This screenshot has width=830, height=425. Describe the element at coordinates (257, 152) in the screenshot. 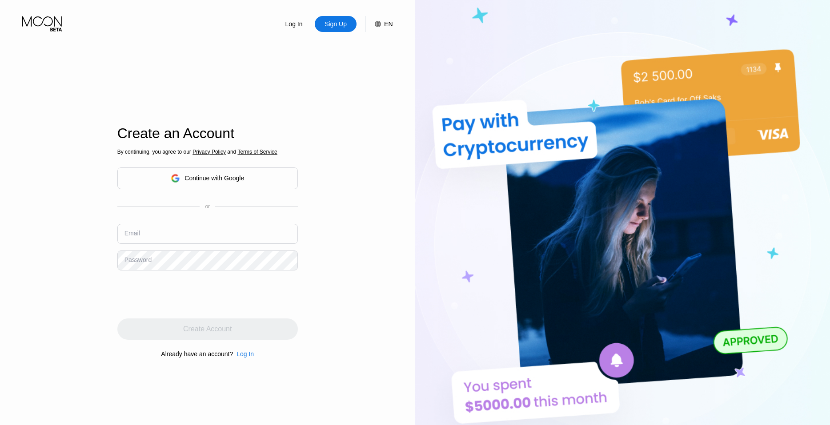

I see `span: Terms of Service` at that location.